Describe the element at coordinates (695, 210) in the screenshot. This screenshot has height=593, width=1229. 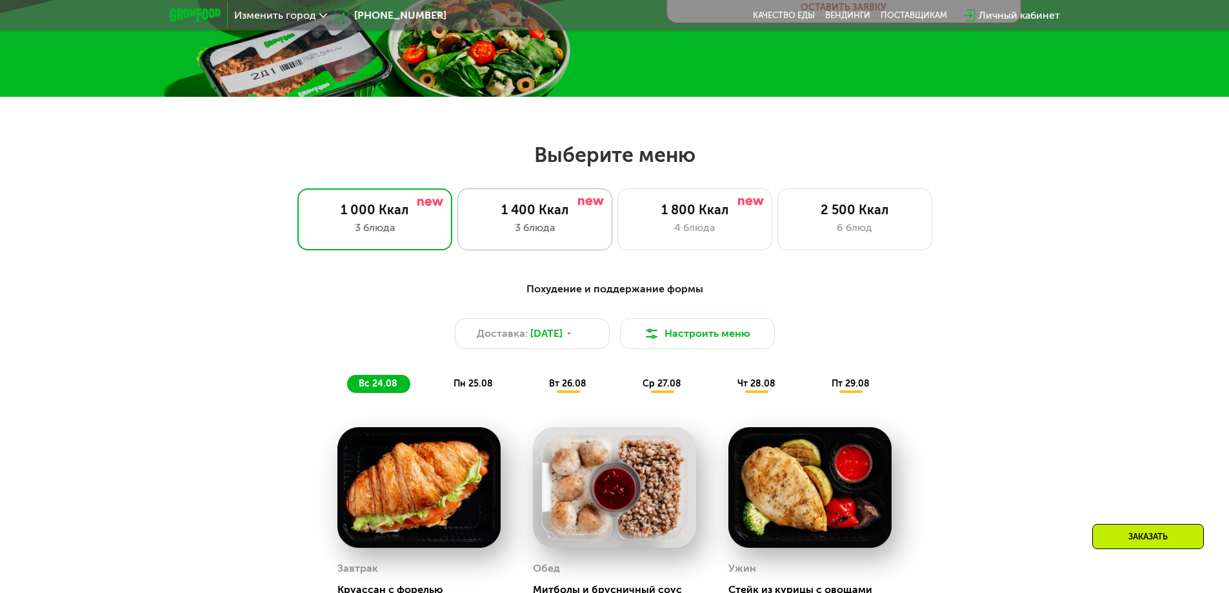
I see `div: 1 800 Ккал` at that location.